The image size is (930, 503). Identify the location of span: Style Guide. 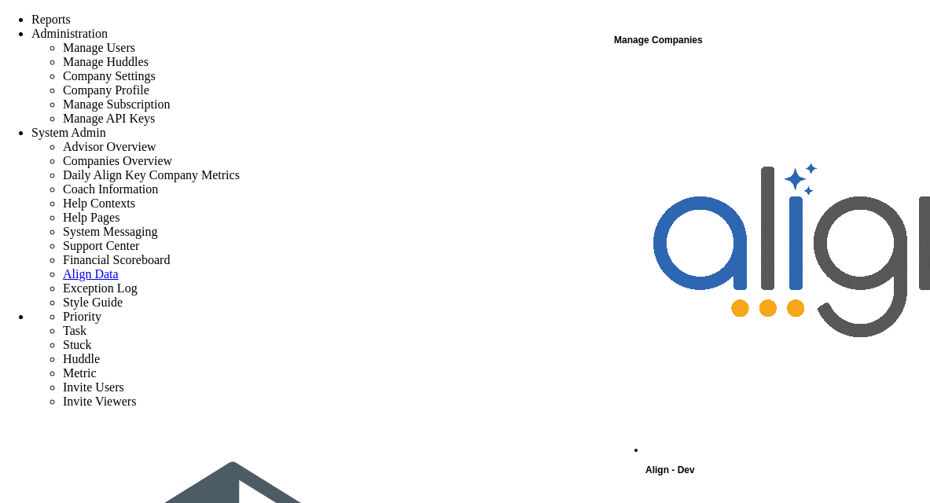
(93, 302).